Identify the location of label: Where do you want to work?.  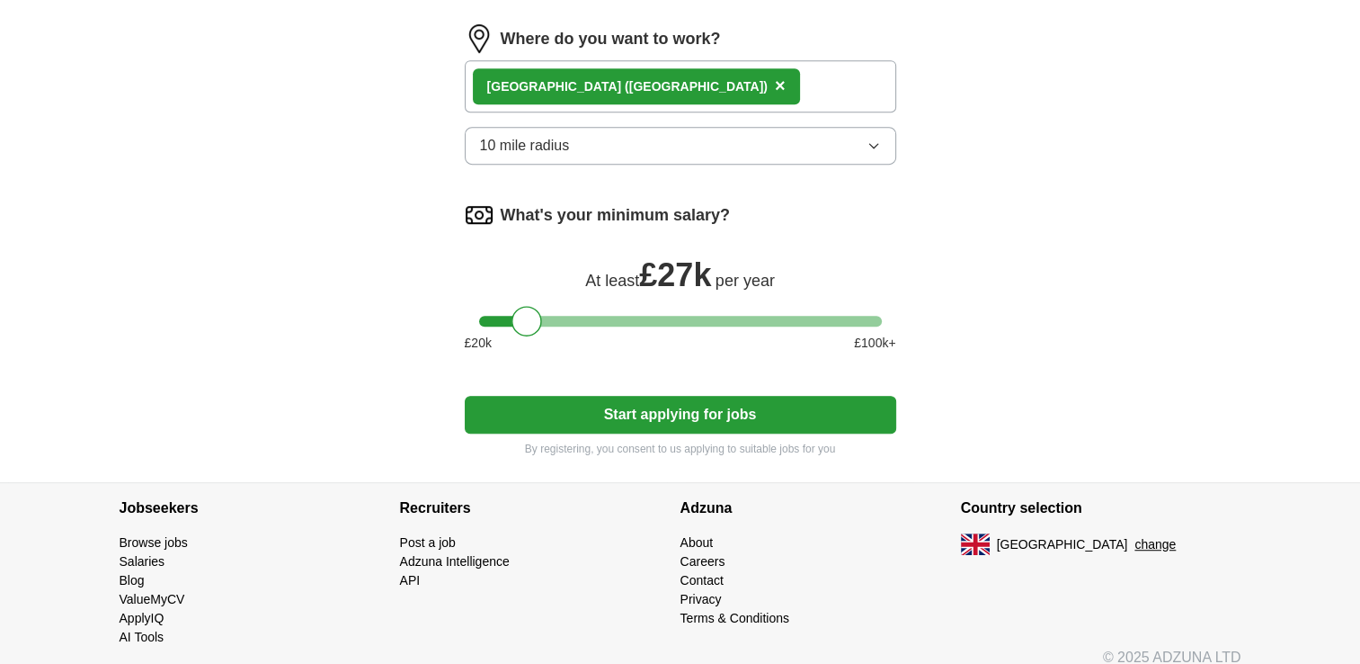
(610, 39).